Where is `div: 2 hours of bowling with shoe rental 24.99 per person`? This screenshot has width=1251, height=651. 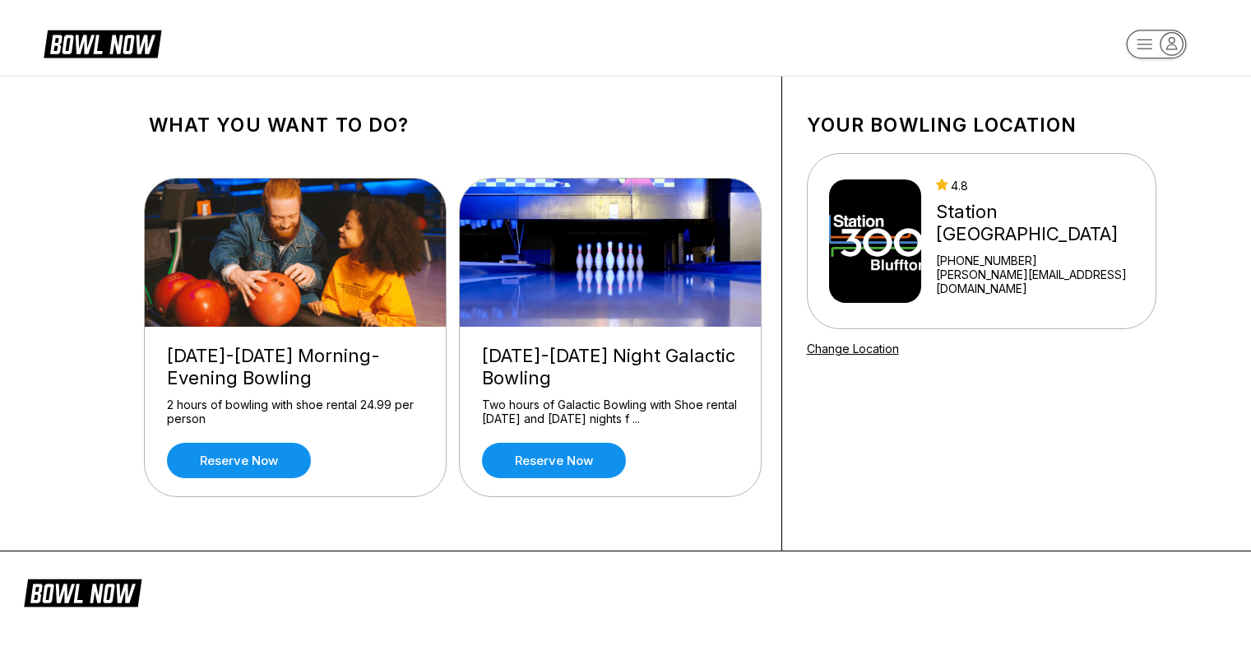
div: 2 hours of bowling with shoe rental 24.99 per person is located at coordinates (295, 411).